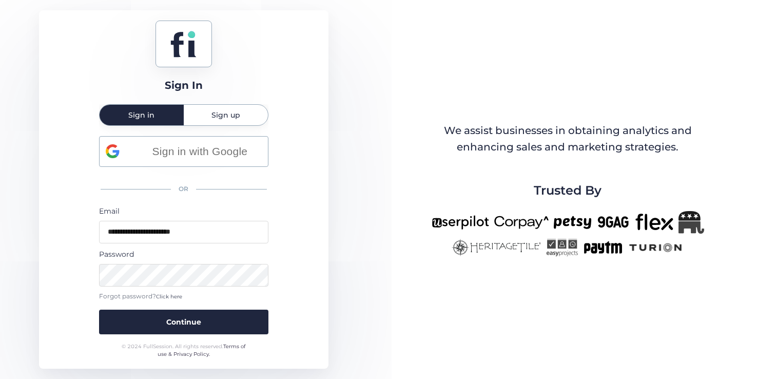  What do you see at coordinates (691, 222) in the screenshot?
I see `img: Republicanlogo-bw.png` at bounding box center [691, 222].